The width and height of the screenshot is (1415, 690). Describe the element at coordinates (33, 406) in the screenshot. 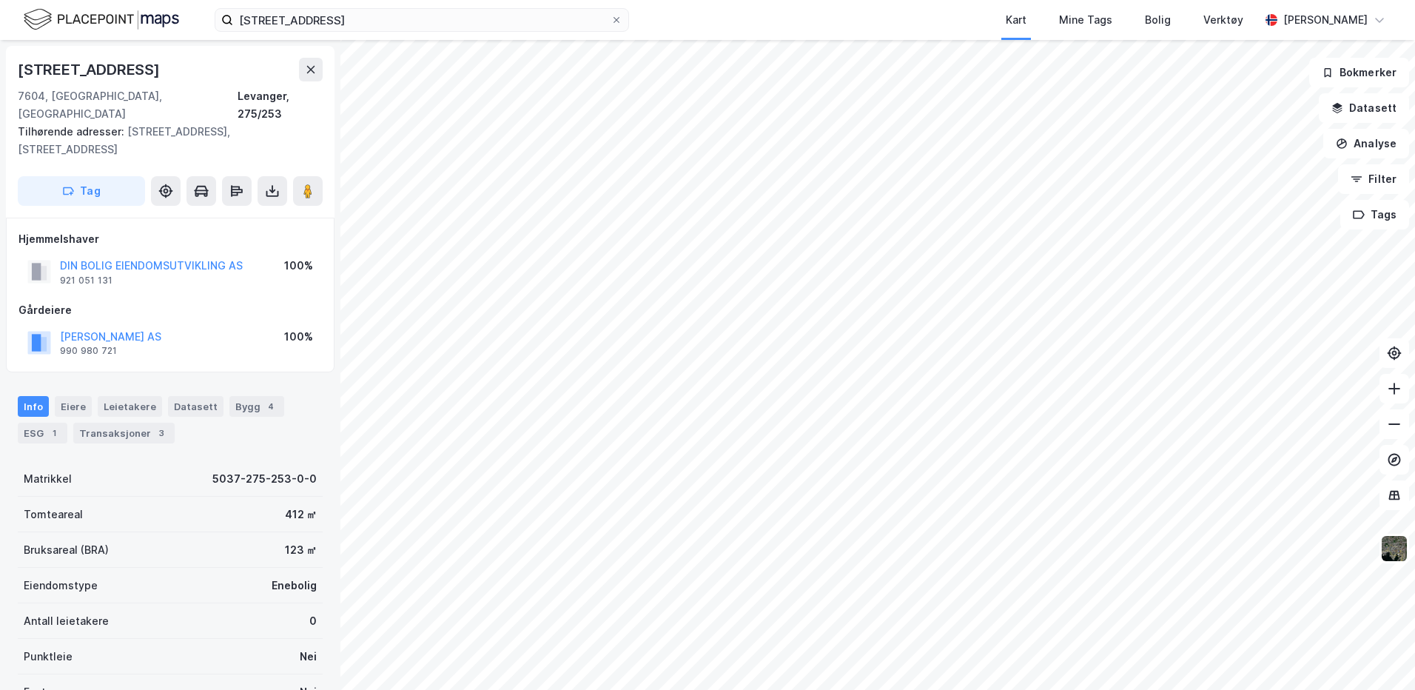

I see `div: Info` at that location.